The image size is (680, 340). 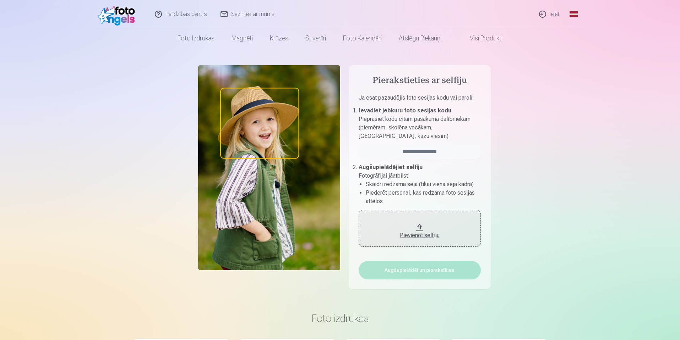 What do you see at coordinates (340, 319) in the screenshot?
I see `h3: Foto izdrukas` at bounding box center [340, 319].